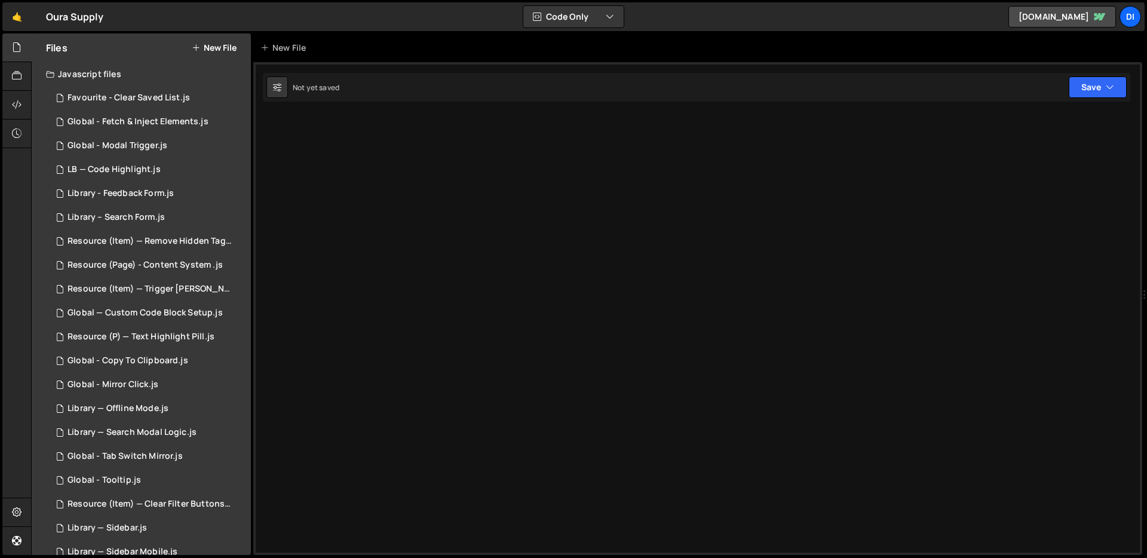  I want to click on div: Resource (Item) — Remove Hidden Tags on Load.js, so click(150, 241).